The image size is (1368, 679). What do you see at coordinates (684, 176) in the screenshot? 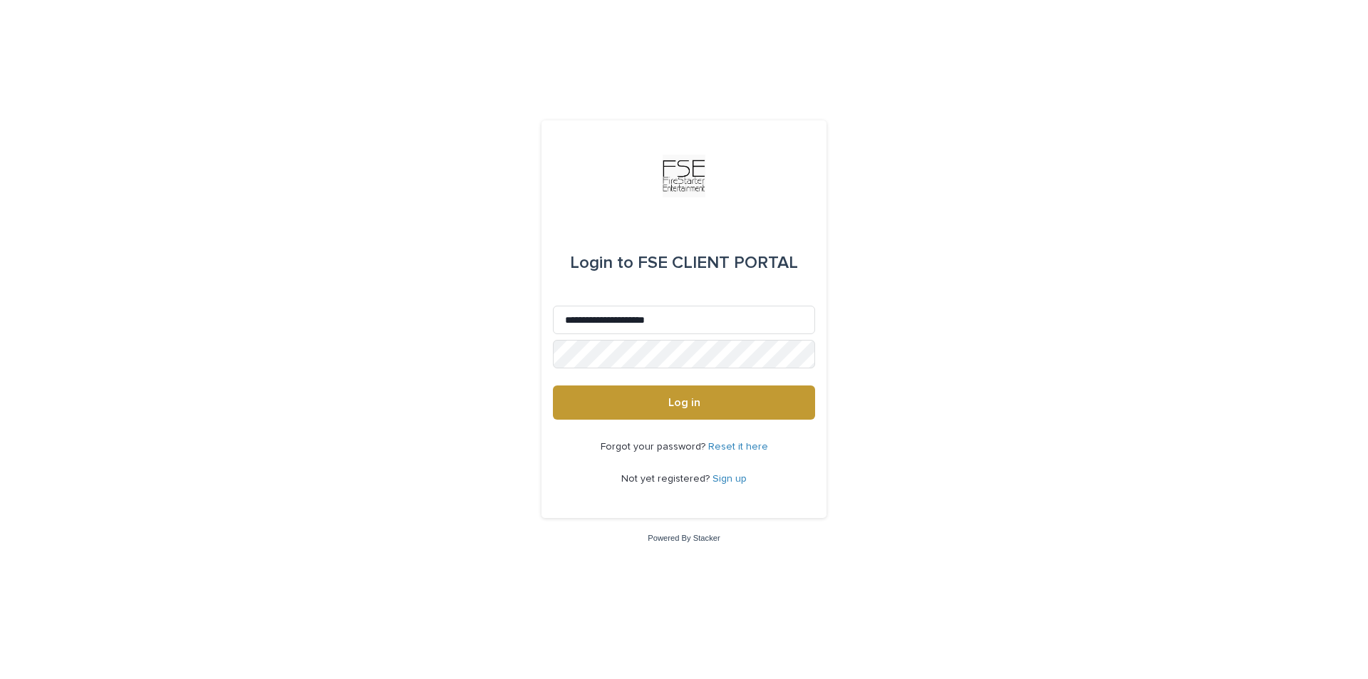
I see `img: Km9EesSdRbS9ajqhBzyo` at bounding box center [684, 176].